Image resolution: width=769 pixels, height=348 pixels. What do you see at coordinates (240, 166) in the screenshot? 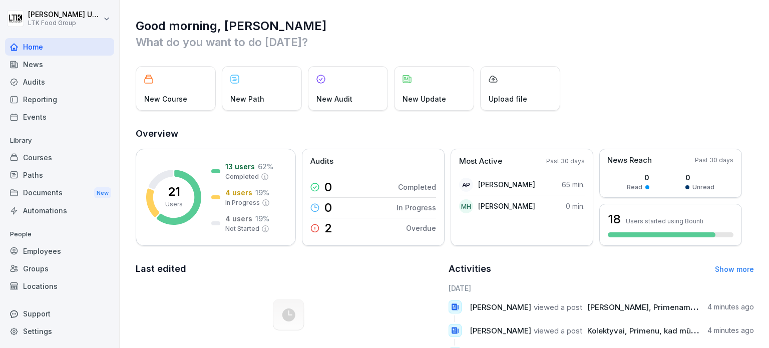
I see `p: 13 users` at bounding box center [240, 166].